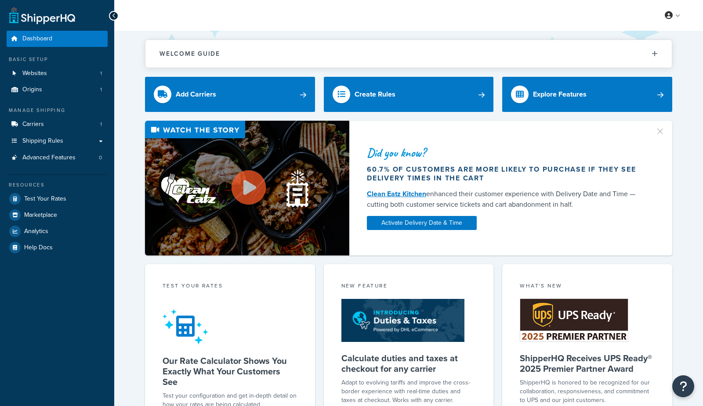  Describe the element at coordinates (506, 174) in the screenshot. I see `div: 60.7% of customers are more likely to purchase if they see delivery times in the cart` at that location.